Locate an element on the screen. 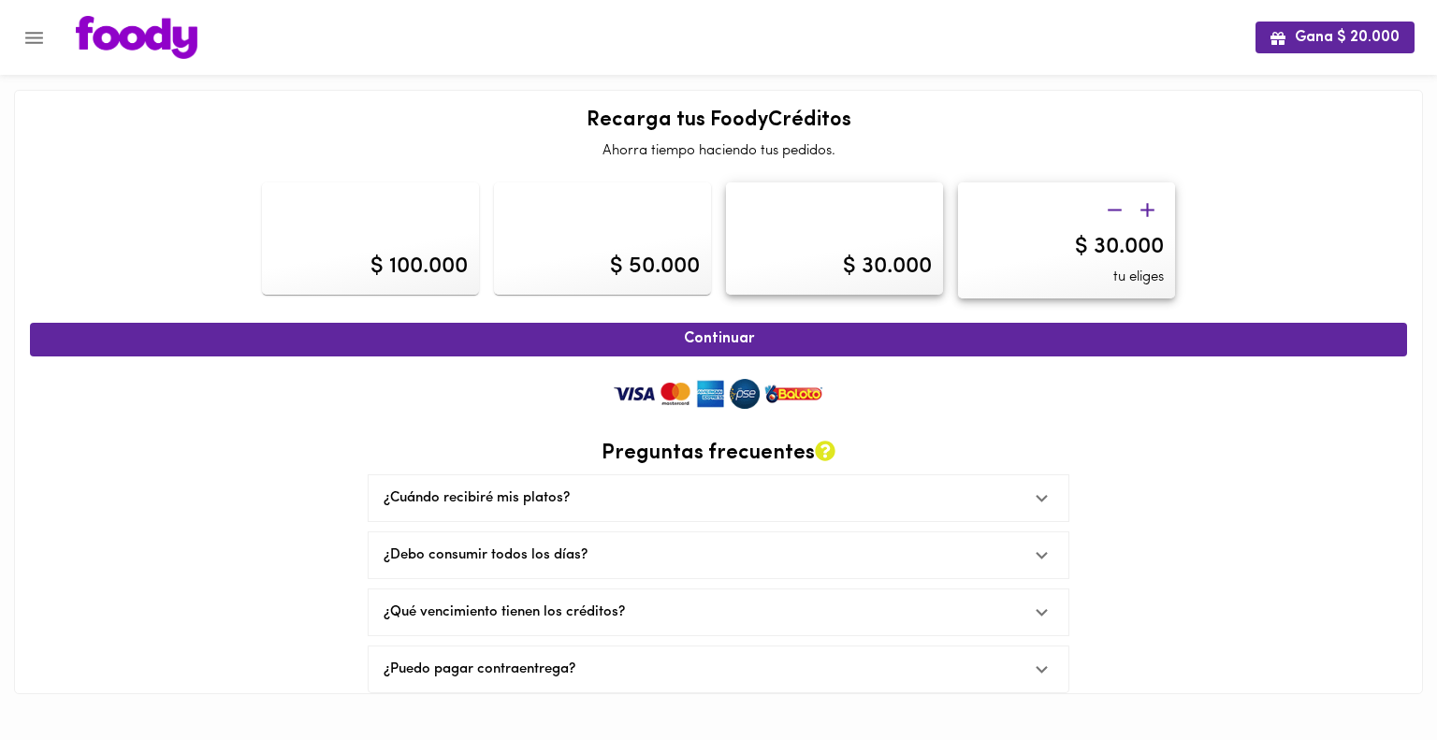 This screenshot has width=1437, height=740. div: $ 100.000 is located at coordinates (419, 267).